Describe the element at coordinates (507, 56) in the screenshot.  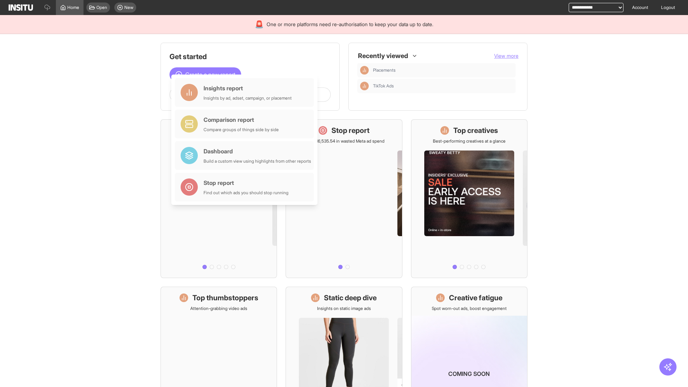
I see `button: View more` at that location.